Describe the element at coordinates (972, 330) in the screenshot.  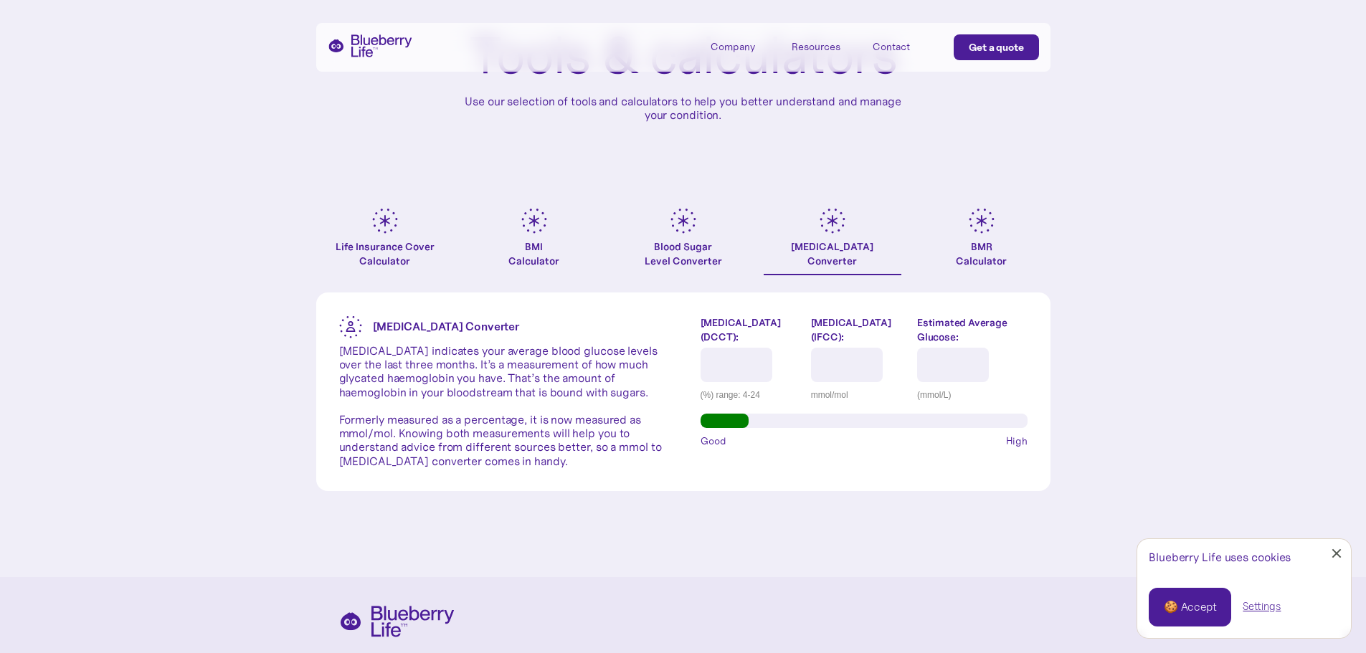
I see `label: Estimated Average Glucose:` at that location.